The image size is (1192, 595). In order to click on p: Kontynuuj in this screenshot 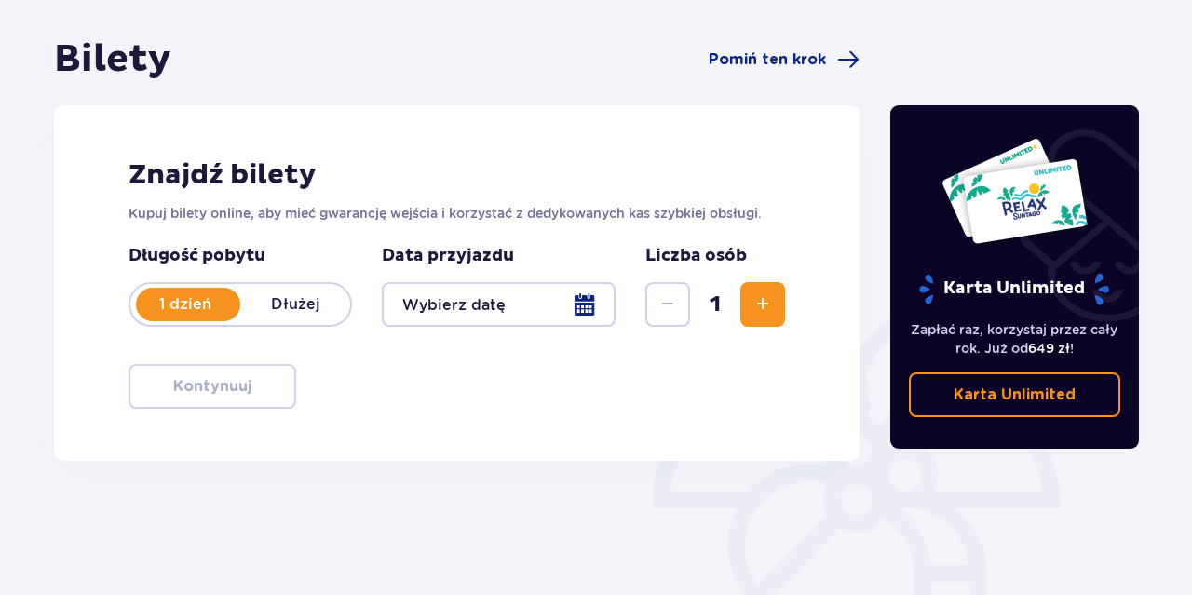, I will do `click(212, 386)`.